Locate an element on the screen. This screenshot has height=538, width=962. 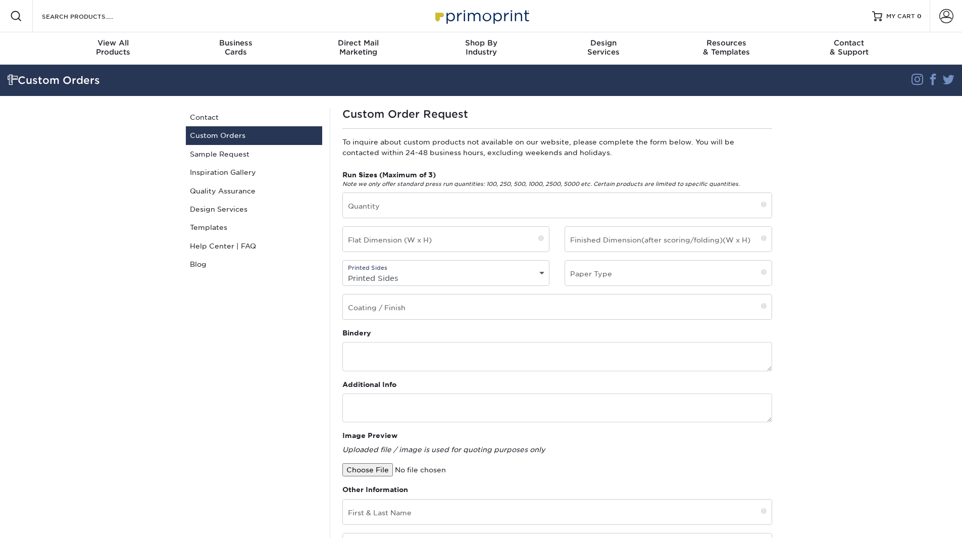
span: MY CART is located at coordinates (901, 16).